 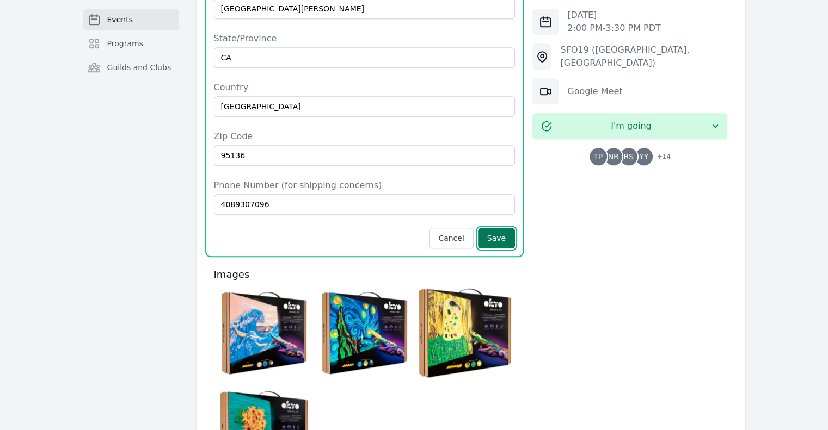 What do you see at coordinates (365, 275) in the screenshot?
I see `h3: Images` at bounding box center [365, 275].